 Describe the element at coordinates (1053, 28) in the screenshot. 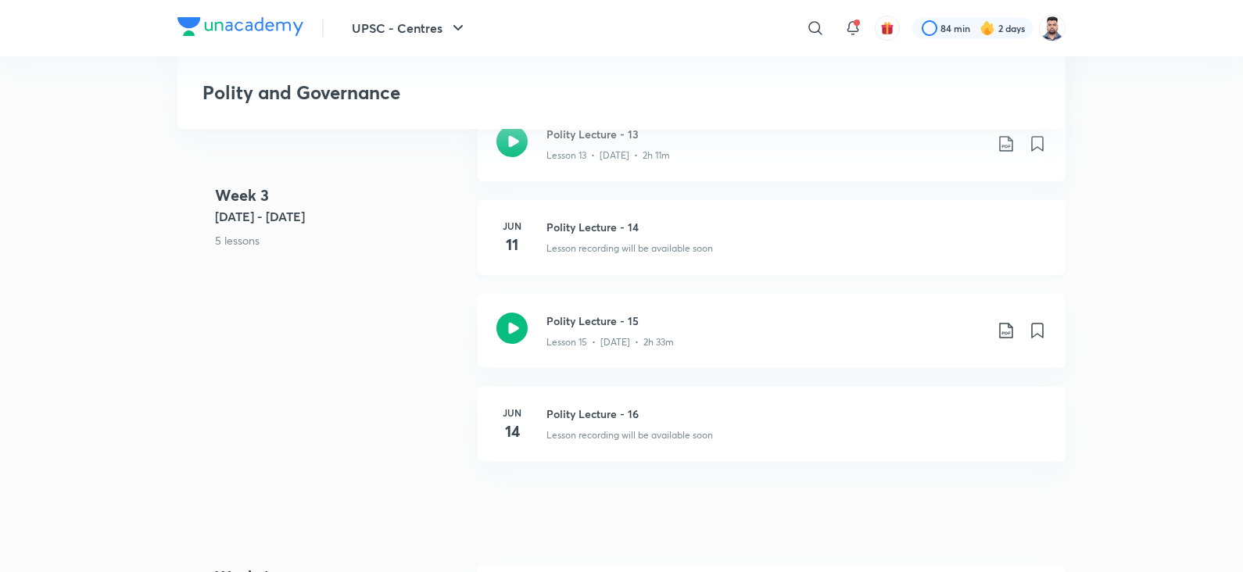

I see `img: Maharaj Singh` at that location.